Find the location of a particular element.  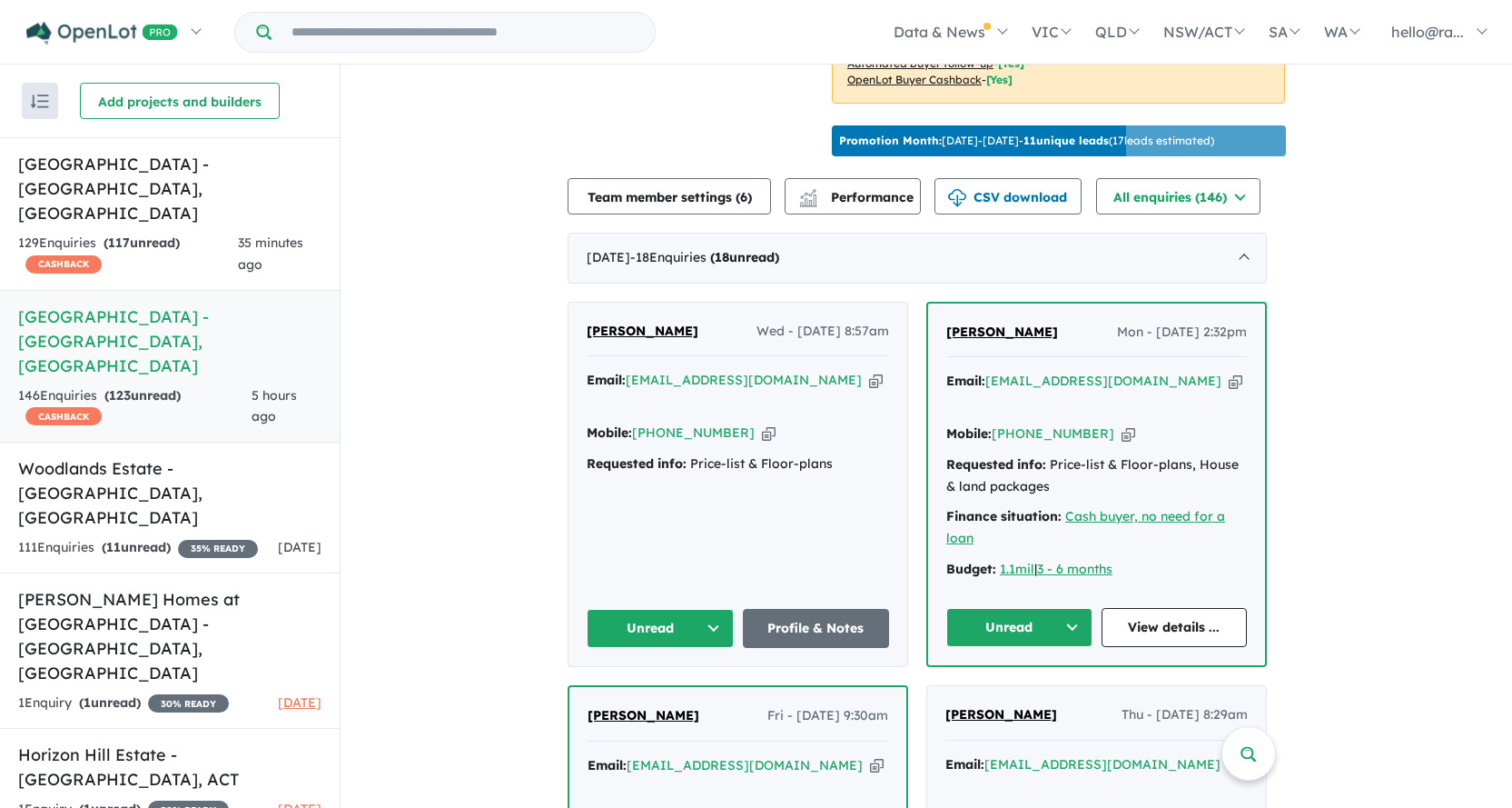

span: 35 minutes ago is located at coordinates (271, 253).